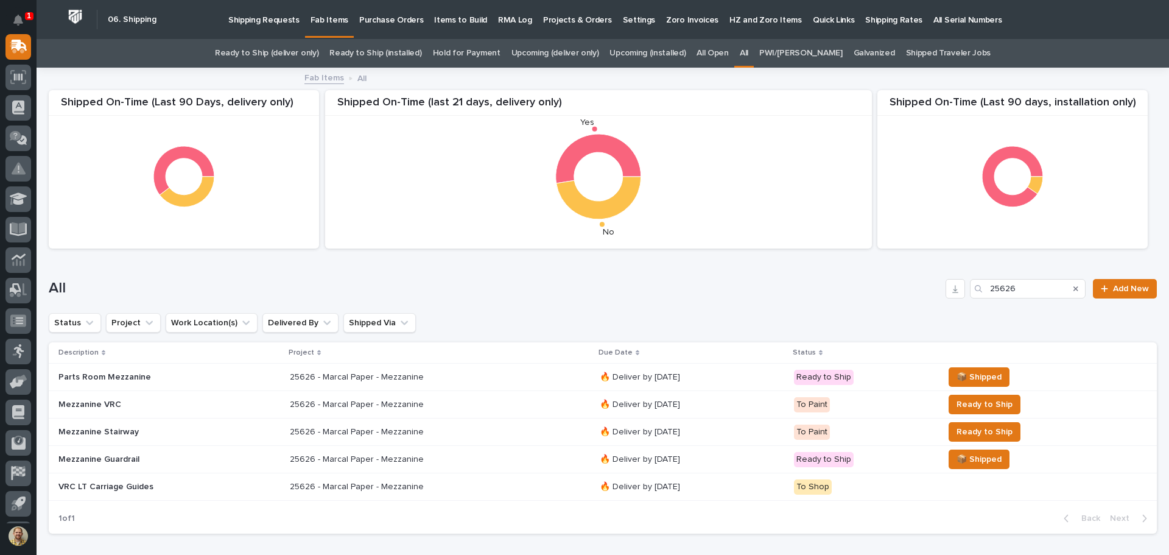 The width and height of the screenshot is (1169, 555). I want to click on button: Delivered By, so click(300, 323).